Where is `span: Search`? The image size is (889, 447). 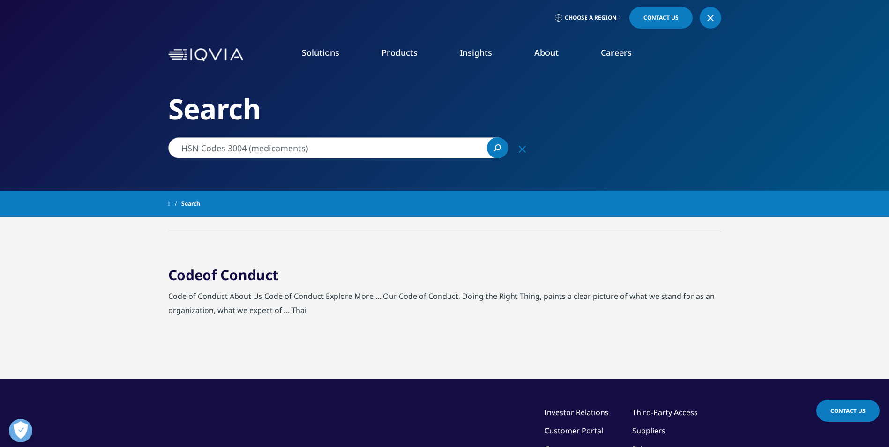 span: Search is located at coordinates (191, 204).